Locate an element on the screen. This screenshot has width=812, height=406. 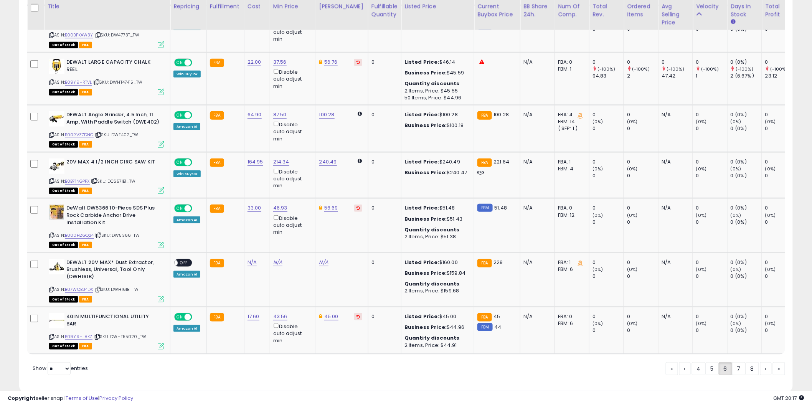
span: | SKU: DWHT47415_TW is located at coordinates (118, 82).